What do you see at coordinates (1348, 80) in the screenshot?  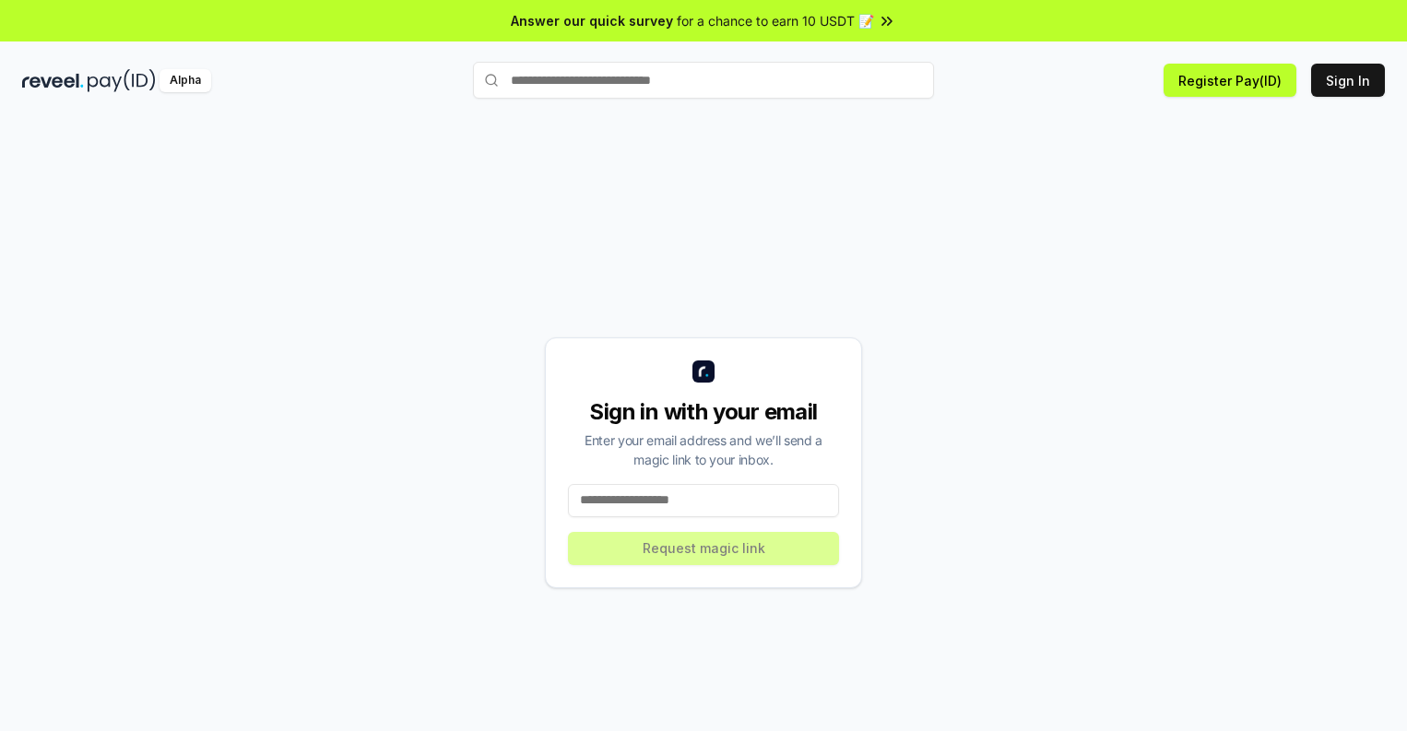 I see `button: Sign In` at bounding box center [1348, 80].